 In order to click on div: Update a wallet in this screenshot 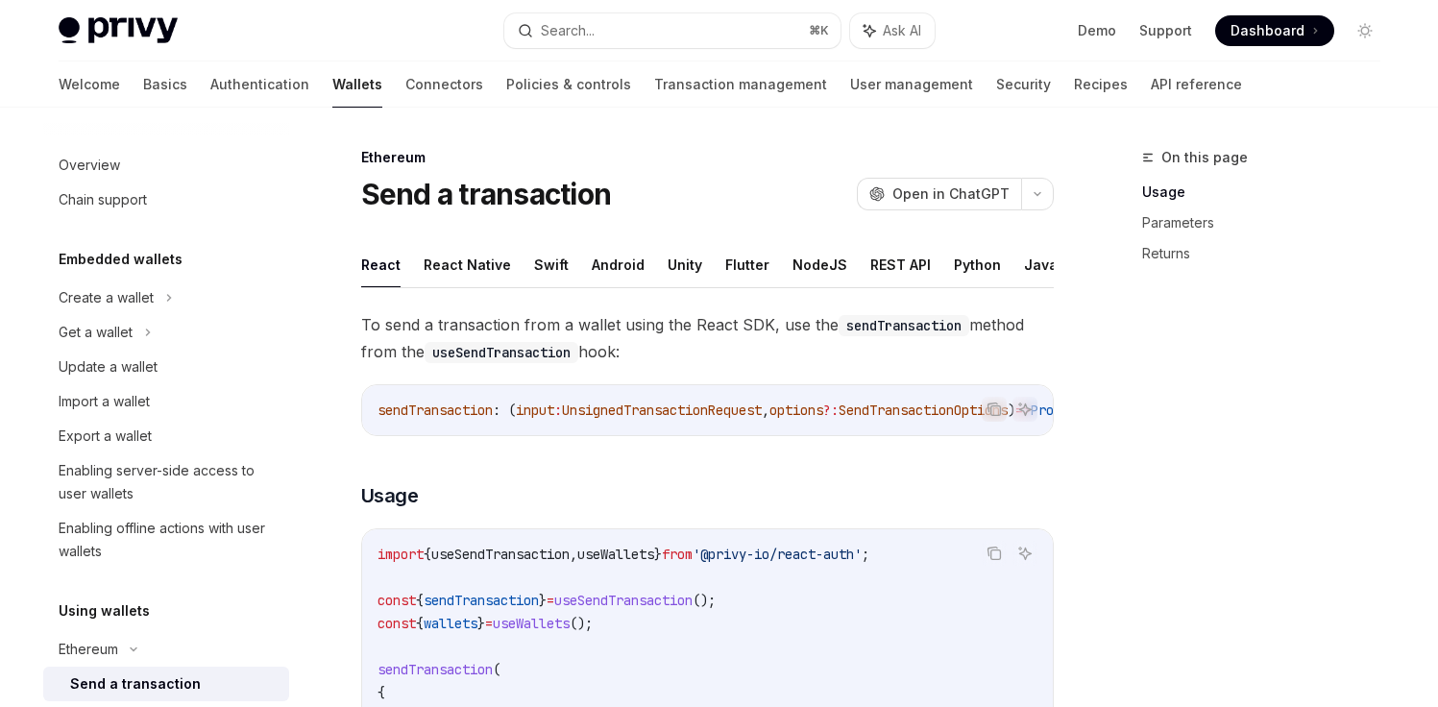, I will do `click(108, 367)`.